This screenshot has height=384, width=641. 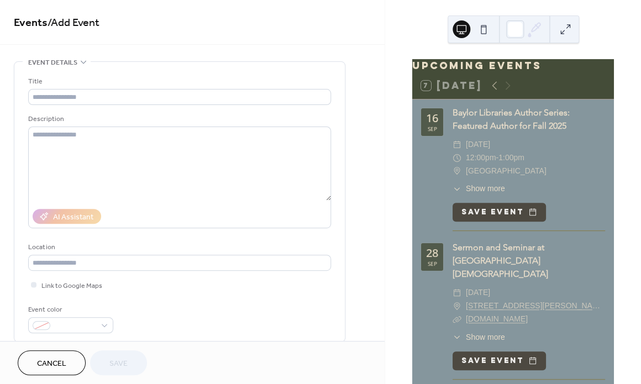 I want to click on span: 12:00pm, so click(x=480, y=158).